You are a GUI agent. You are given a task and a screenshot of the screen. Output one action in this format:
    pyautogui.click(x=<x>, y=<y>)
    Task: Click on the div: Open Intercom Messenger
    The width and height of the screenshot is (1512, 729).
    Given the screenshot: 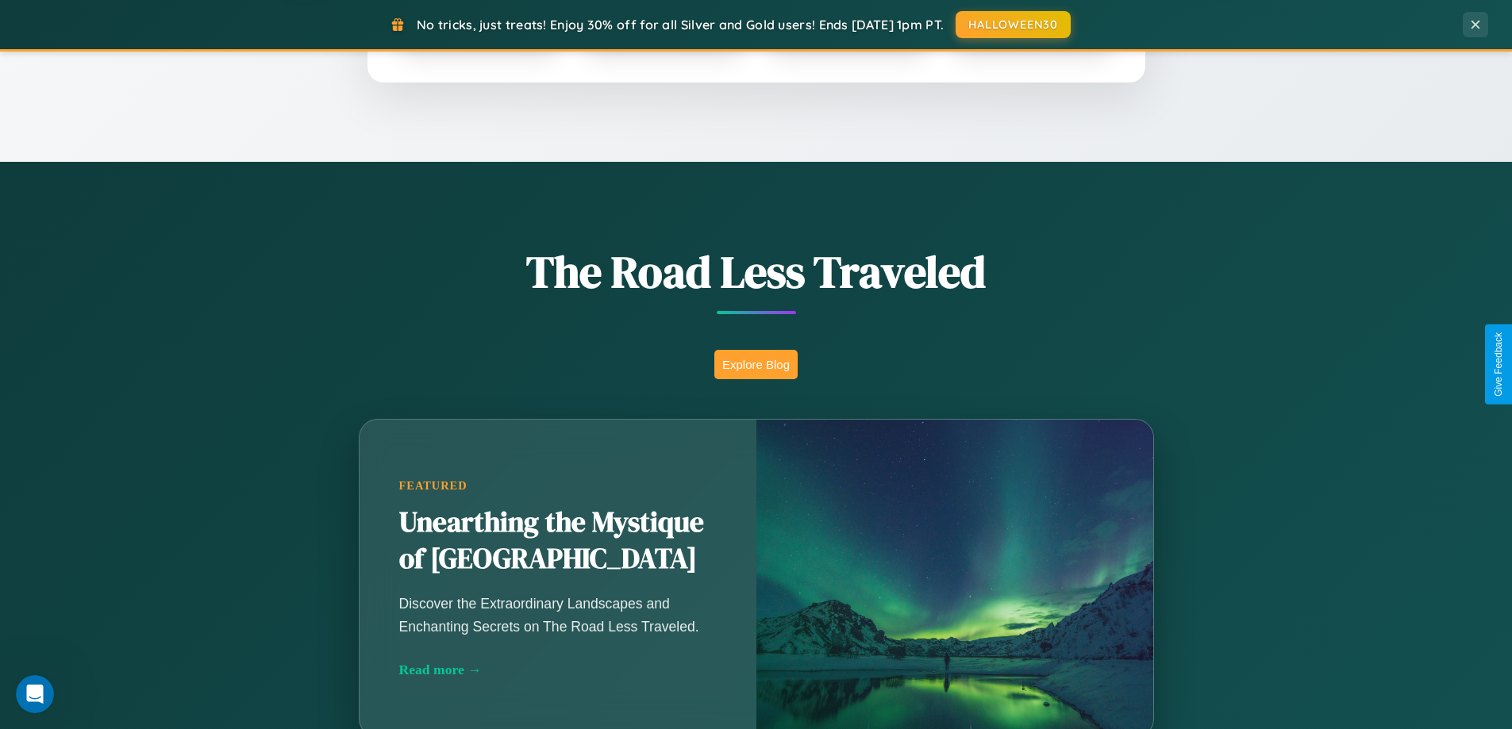 What is the action you would take?
    pyautogui.click(x=151, y=28)
    